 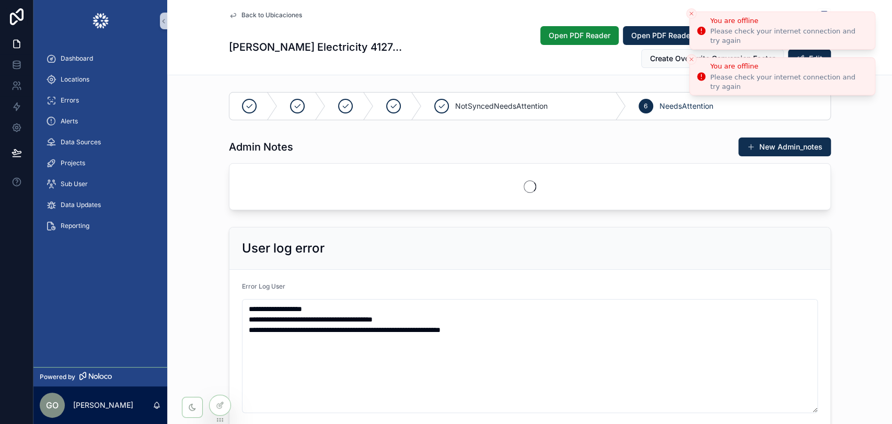 I want to click on span: NeedsAttention, so click(x=686, y=106).